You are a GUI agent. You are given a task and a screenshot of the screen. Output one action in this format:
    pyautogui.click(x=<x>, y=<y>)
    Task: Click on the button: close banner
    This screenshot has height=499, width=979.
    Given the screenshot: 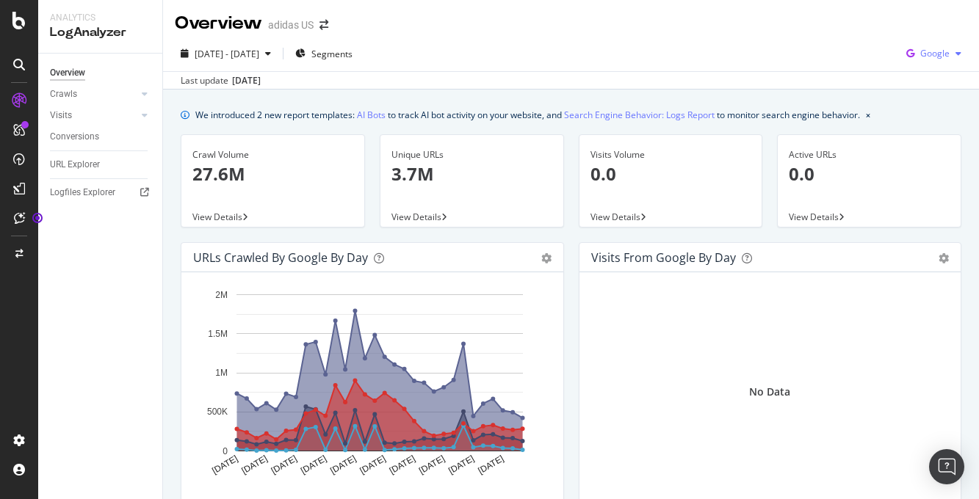 What is the action you would take?
    pyautogui.click(x=868, y=115)
    